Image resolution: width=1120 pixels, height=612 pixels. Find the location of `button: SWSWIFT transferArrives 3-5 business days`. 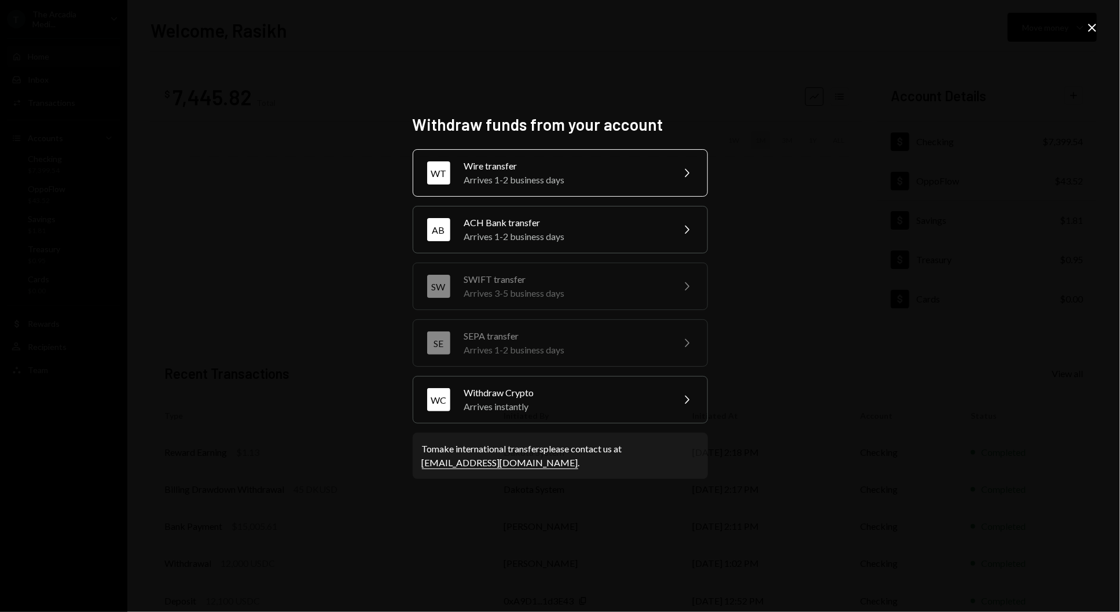

button: SWSWIFT transferArrives 3-5 business days is located at coordinates (560, 286).